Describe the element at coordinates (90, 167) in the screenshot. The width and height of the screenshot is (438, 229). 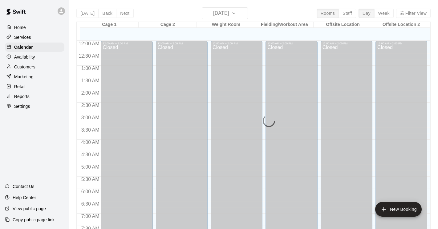
I see `span: 5:00 AM` at that location.